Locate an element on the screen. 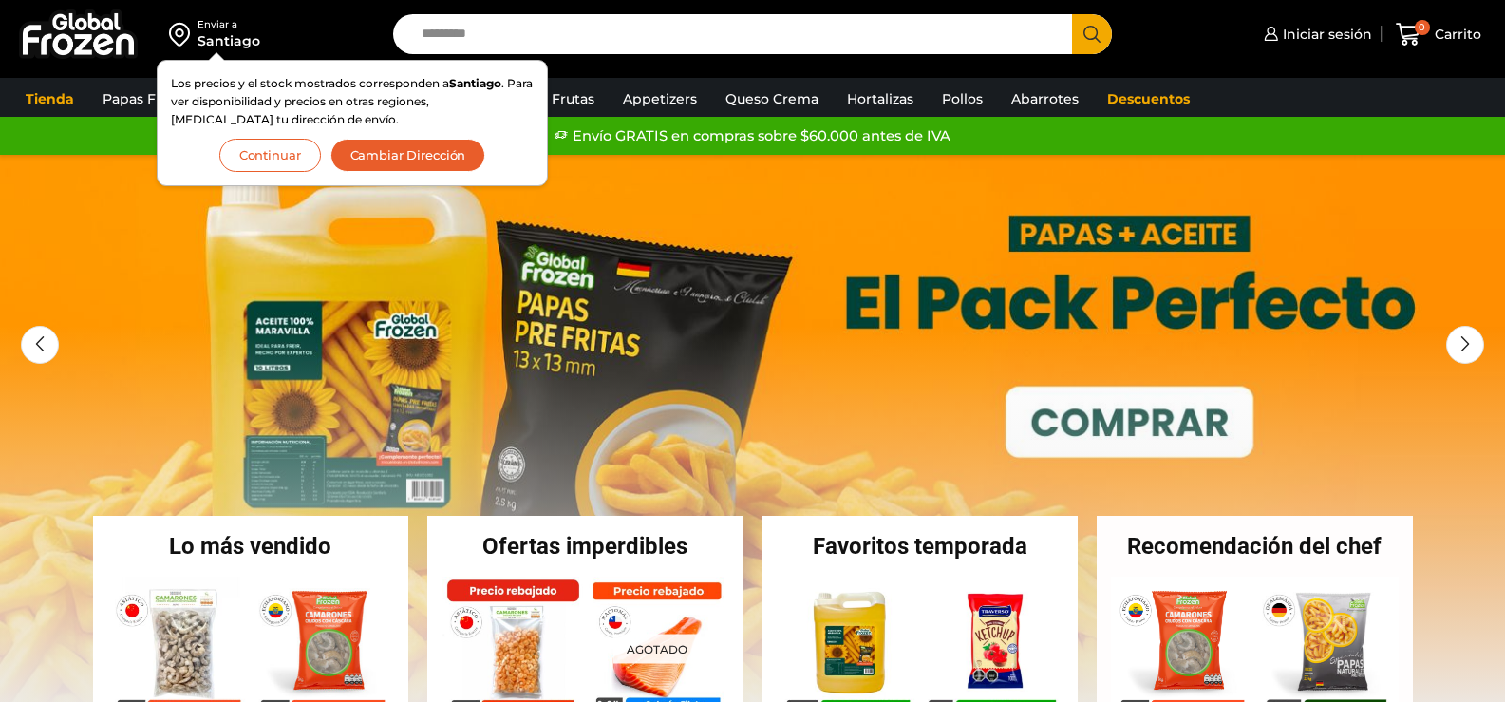 Image resolution: width=1505 pixels, height=702 pixels. p: Los precios y el stock mostrados corresponden a . Para ver disponibilidad y precios en otras regi... is located at coordinates (352, 102).